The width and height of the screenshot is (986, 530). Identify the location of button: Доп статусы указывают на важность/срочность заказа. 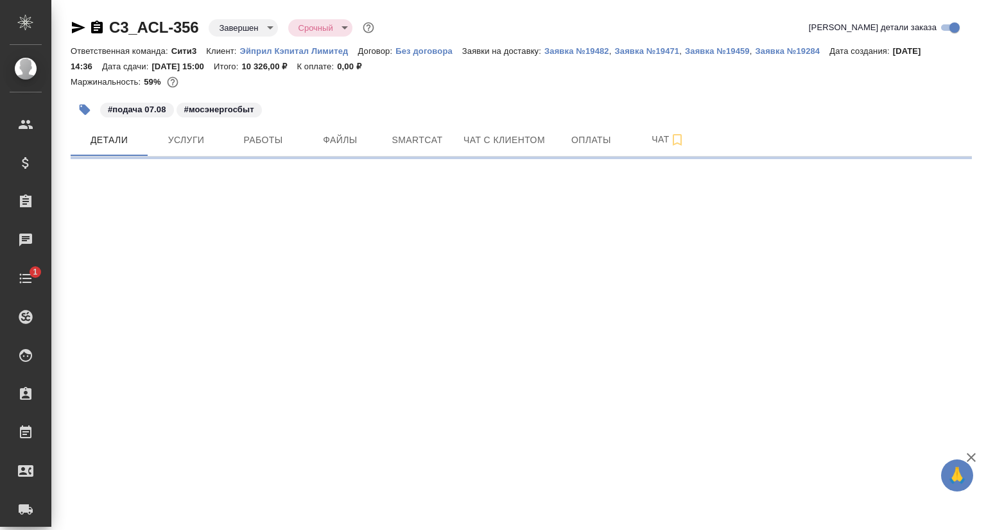
(368, 28).